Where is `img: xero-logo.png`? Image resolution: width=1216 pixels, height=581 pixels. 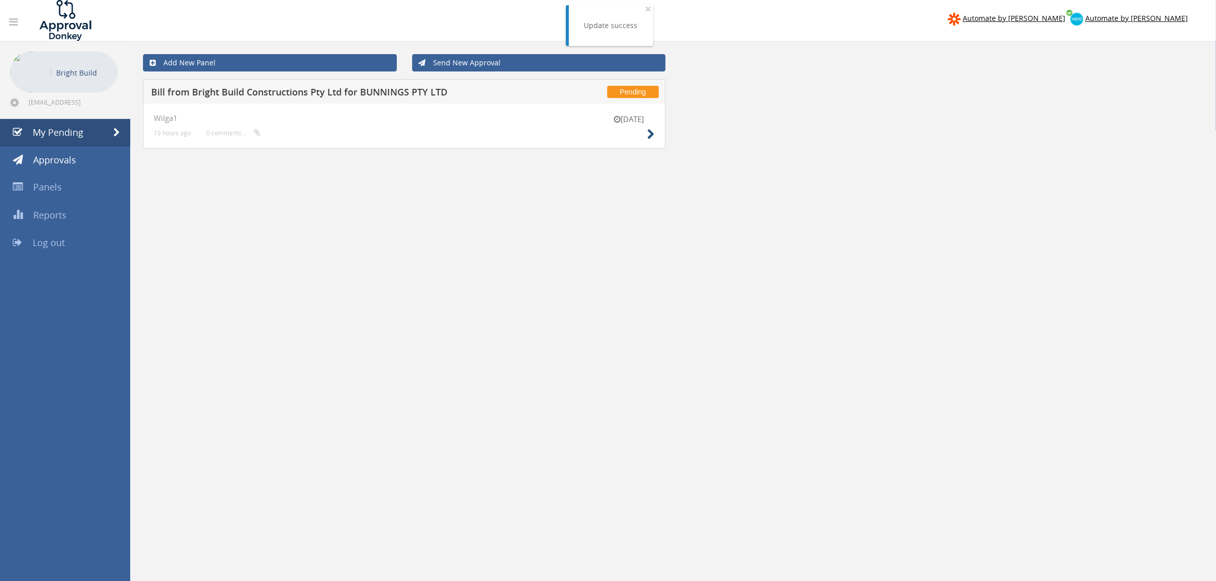
img: xero-logo.png is located at coordinates (1076, 19).